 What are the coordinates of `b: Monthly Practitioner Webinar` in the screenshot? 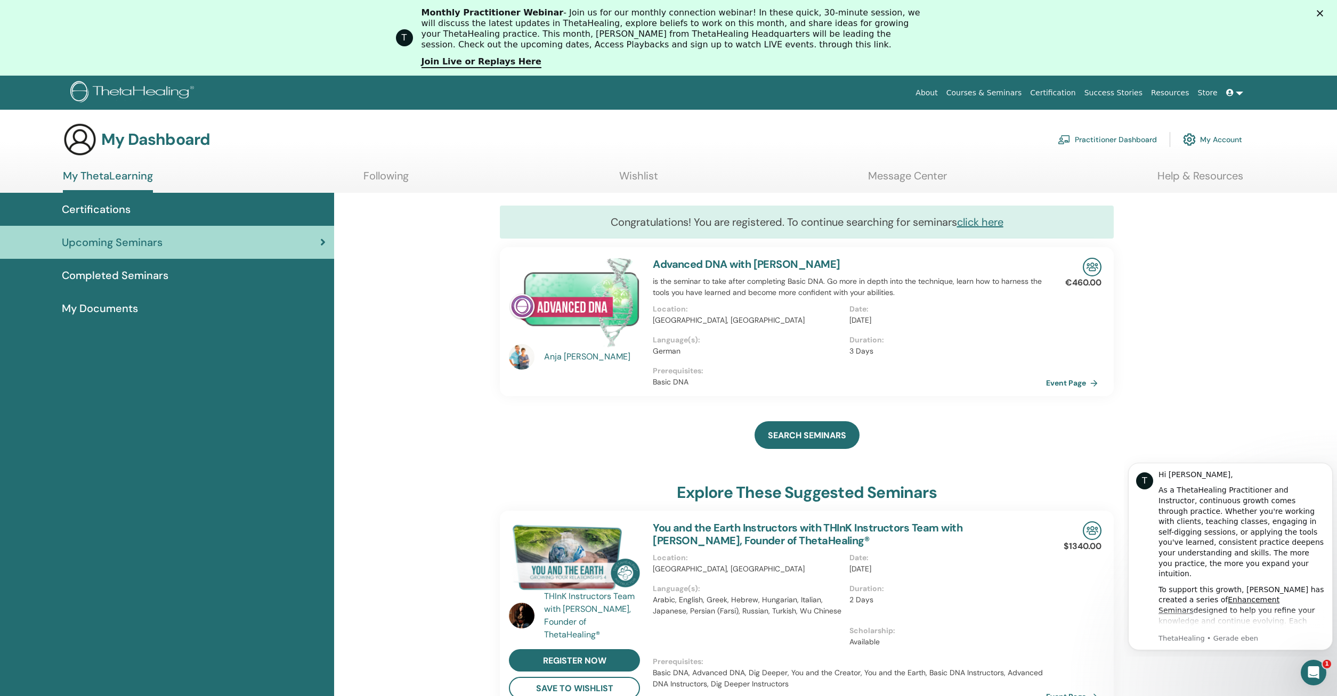 It's located at (492, 12).